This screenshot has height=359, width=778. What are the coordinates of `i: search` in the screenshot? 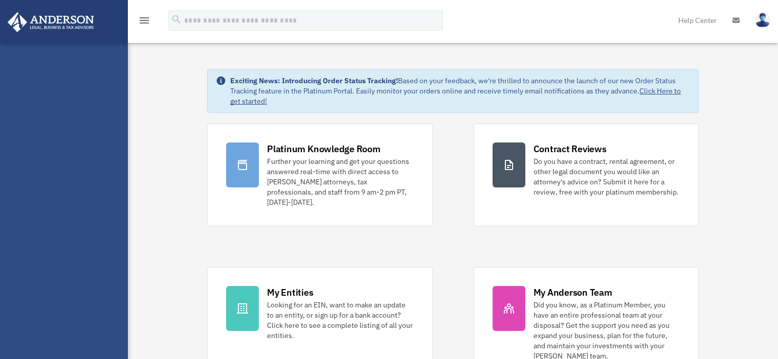 It's located at (176, 19).